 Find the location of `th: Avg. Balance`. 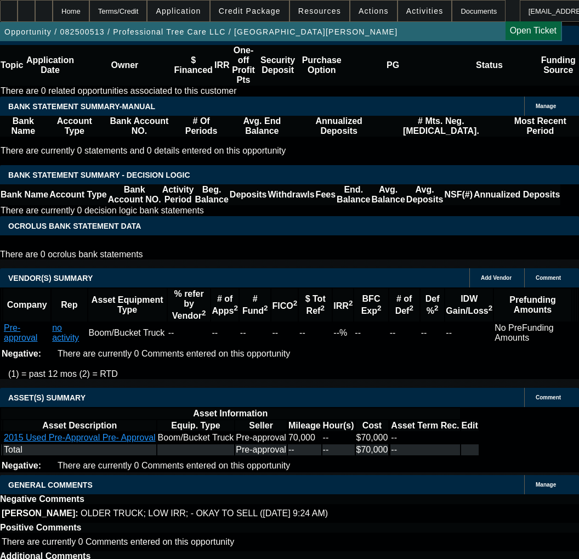

th: Avg. Balance is located at coordinates (388, 195).